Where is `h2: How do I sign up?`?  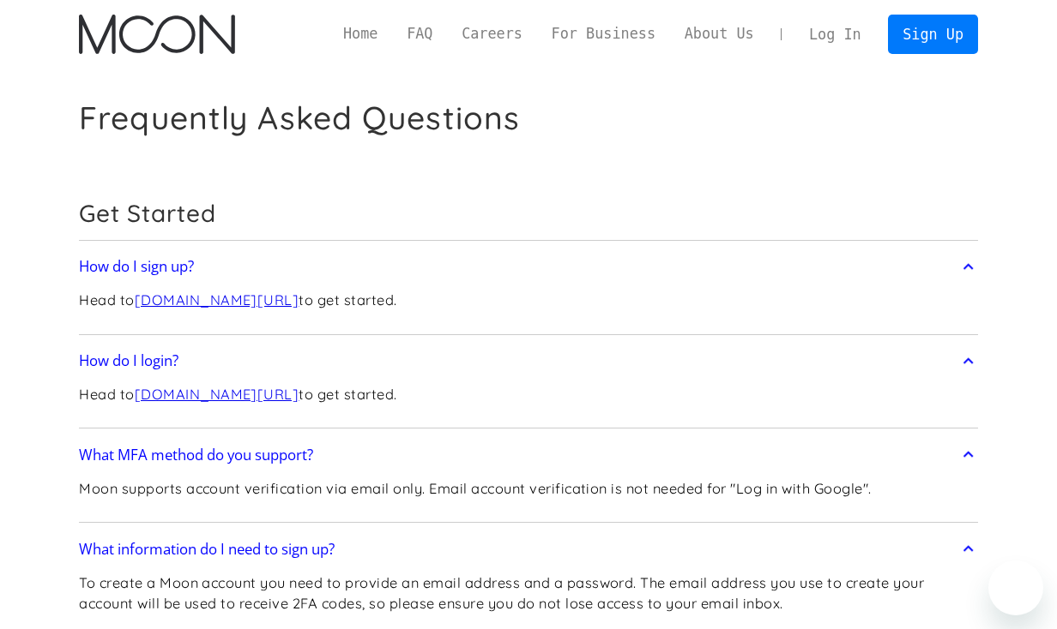
h2: How do I sign up? is located at coordinates (136, 267).